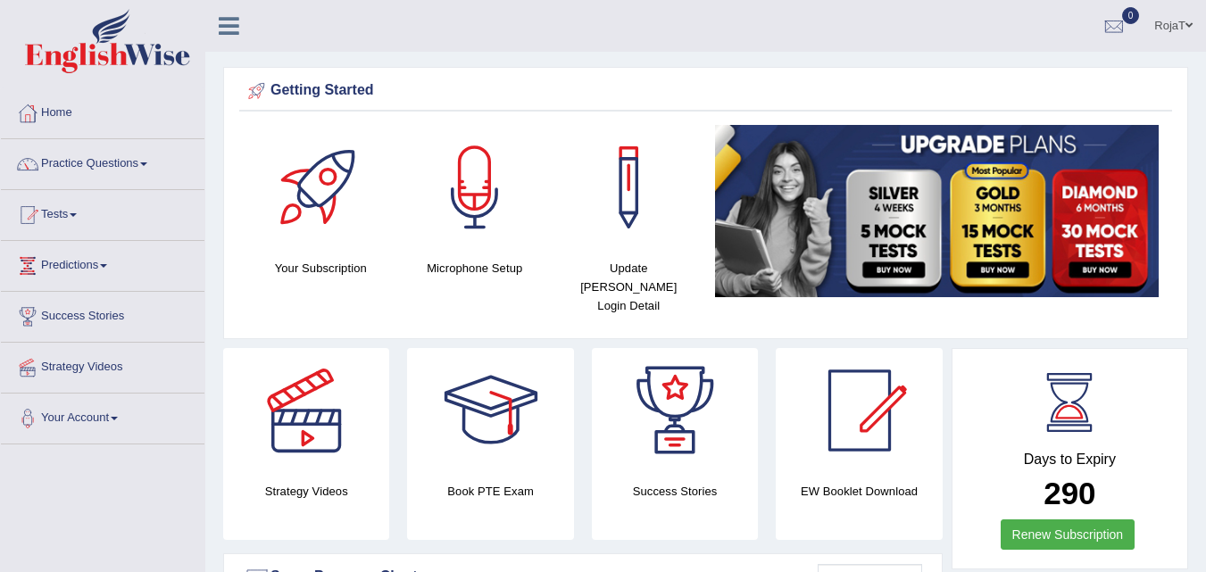  Describe the element at coordinates (675, 491) in the screenshot. I see `h4: Success Stories` at that location.